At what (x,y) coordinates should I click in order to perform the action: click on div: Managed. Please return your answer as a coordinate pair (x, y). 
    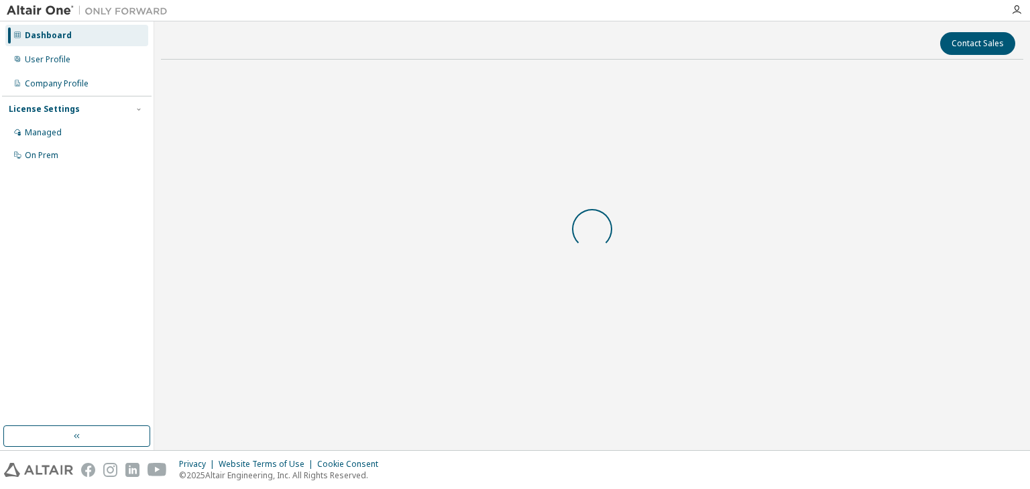
    Looking at the image, I should click on (43, 133).